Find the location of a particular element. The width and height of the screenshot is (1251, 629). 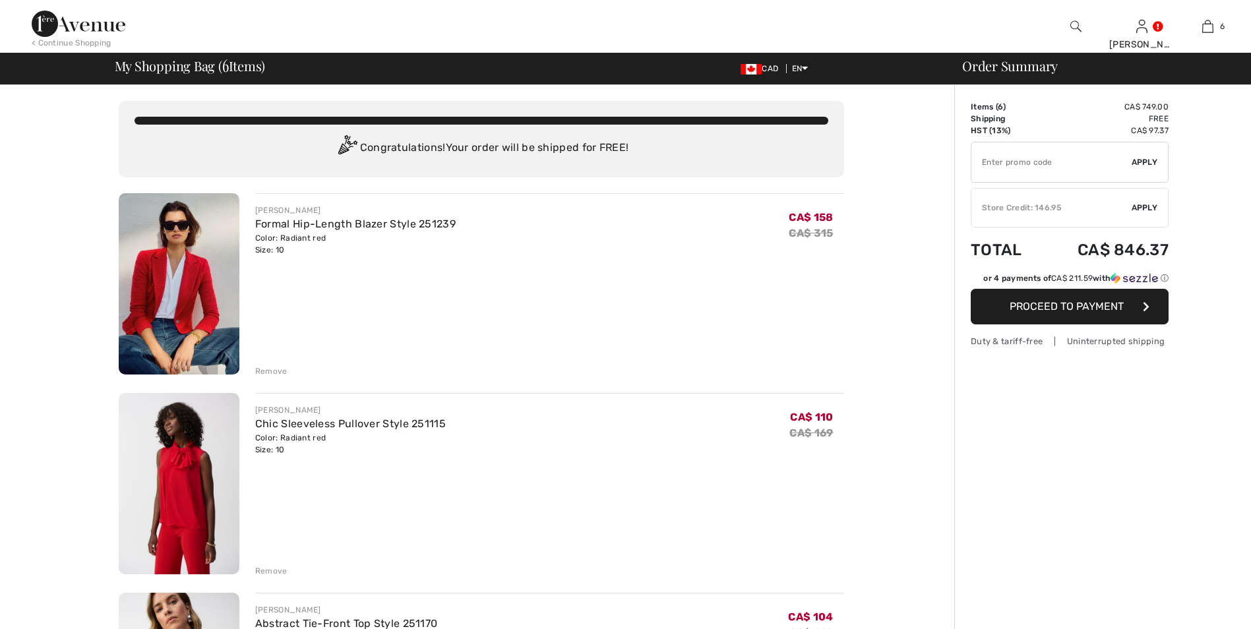

div: Store Credit: 146.95 is located at coordinates (1051, 208).